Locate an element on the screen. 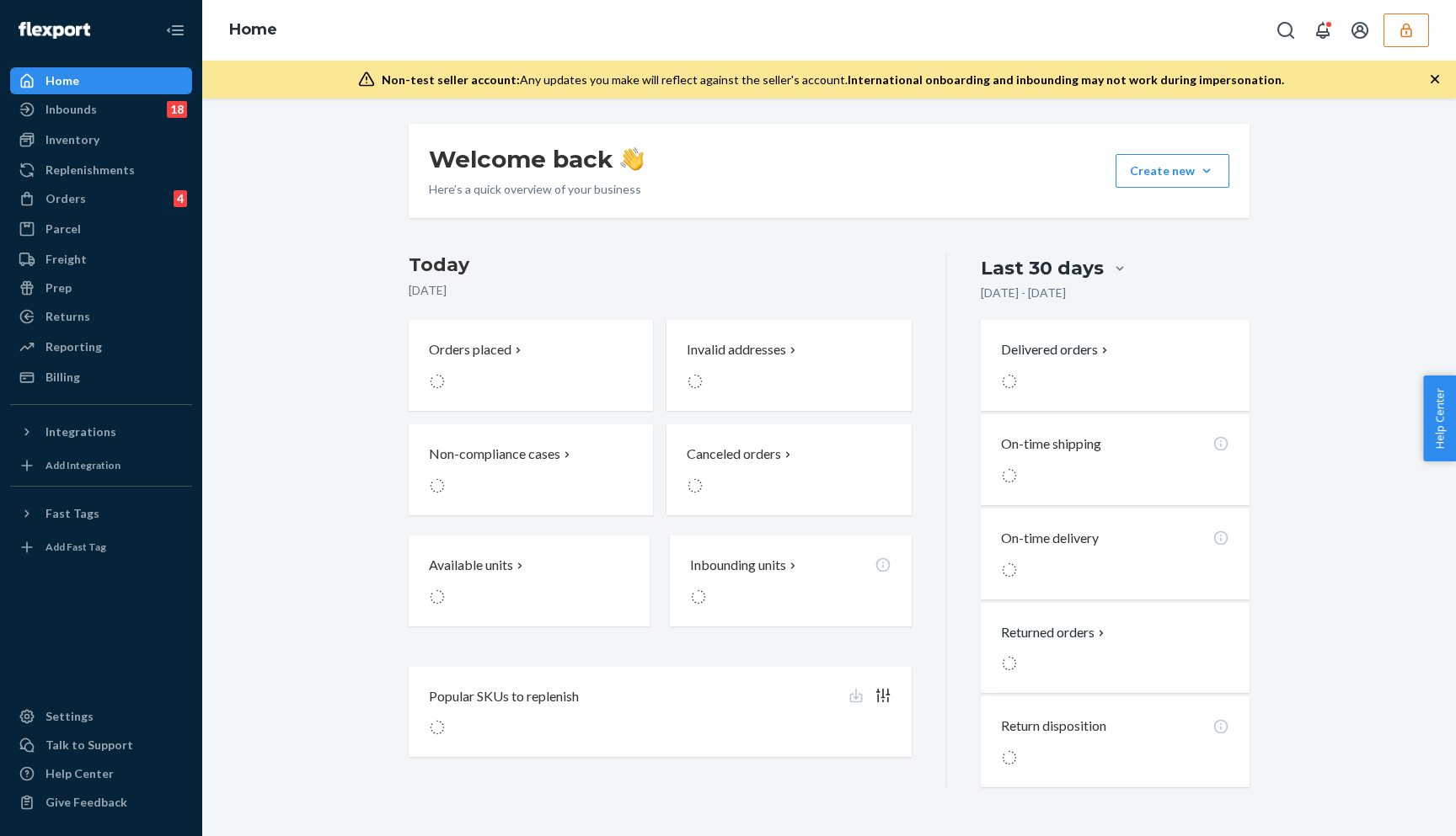  div: Prep is located at coordinates (58, 288).